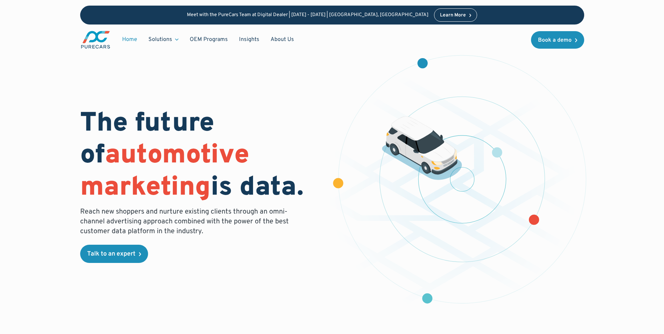 The image size is (664, 334). Describe the element at coordinates (187, 222) in the screenshot. I see `p: Reach new shoppers and nurture existing clients through an omni-channel advertising approach comb...` at that location.